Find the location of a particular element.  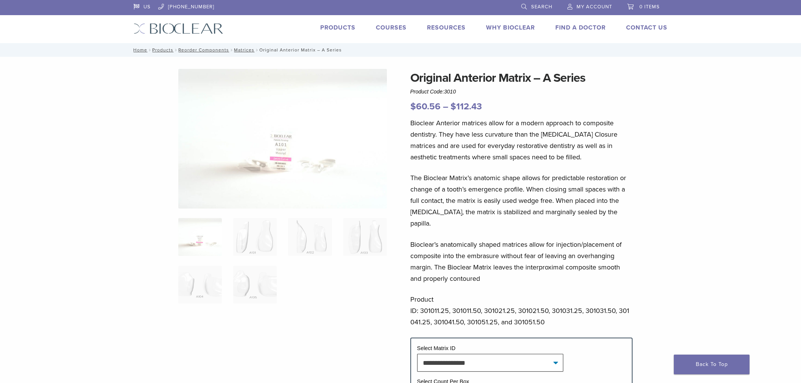

label: Select Matrix ID is located at coordinates (437, 348).